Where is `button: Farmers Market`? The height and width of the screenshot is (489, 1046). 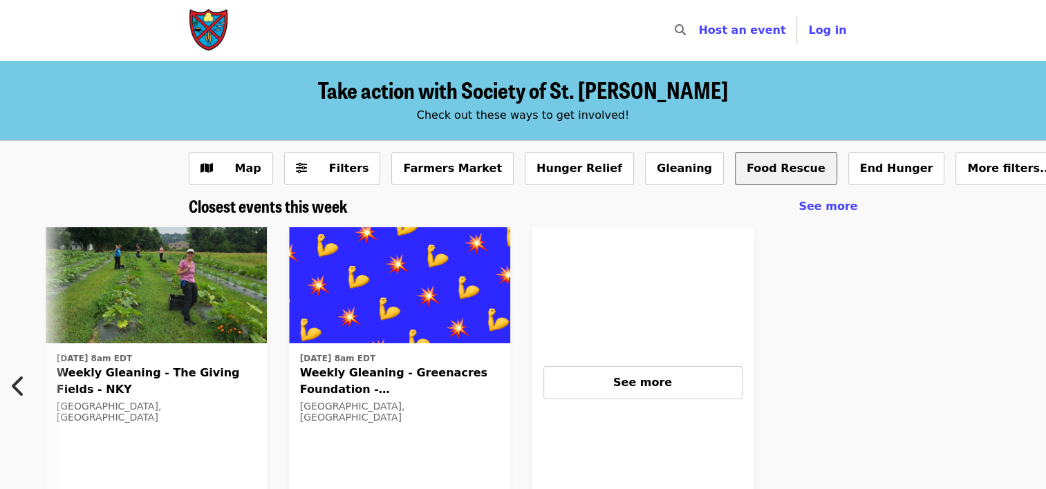 button: Farmers Market is located at coordinates (452, 169).